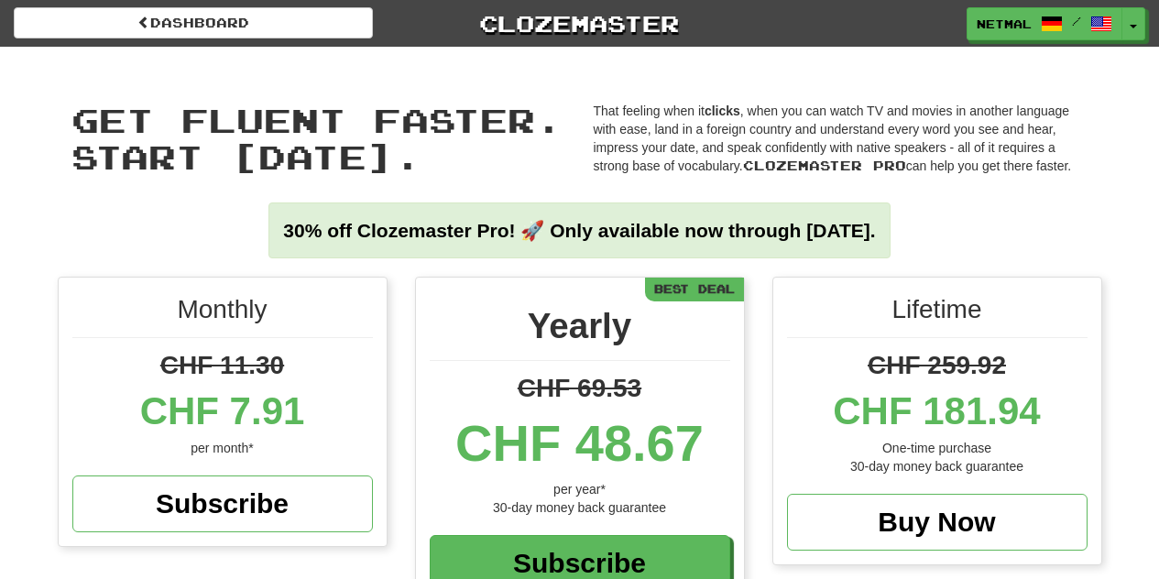  I want to click on p: That feeling when it , when you can watch TV and movies in another language with ease, land in a ..., so click(841, 138).